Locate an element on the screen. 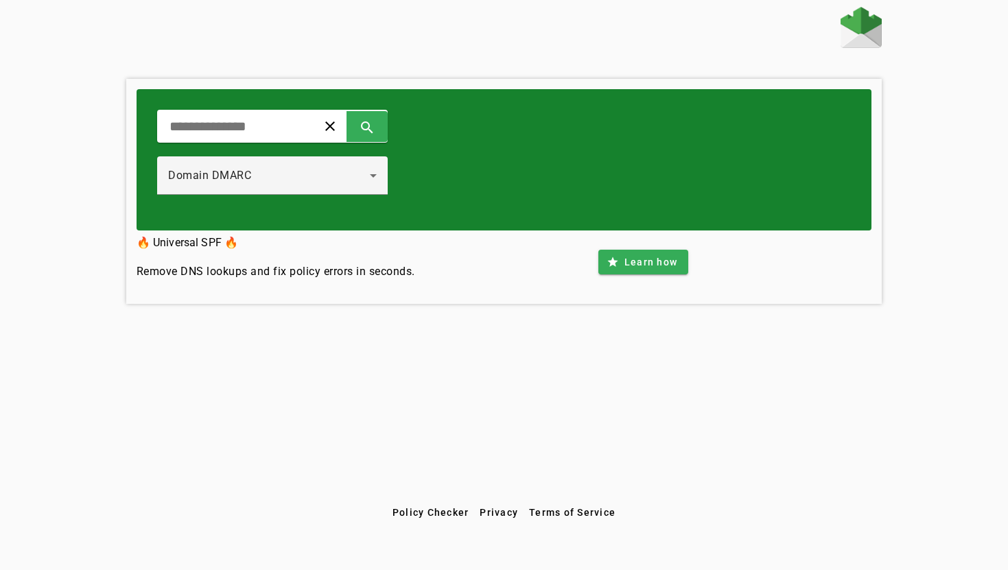 The image size is (1008, 570). a: Home is located at coordinates (861, 29).